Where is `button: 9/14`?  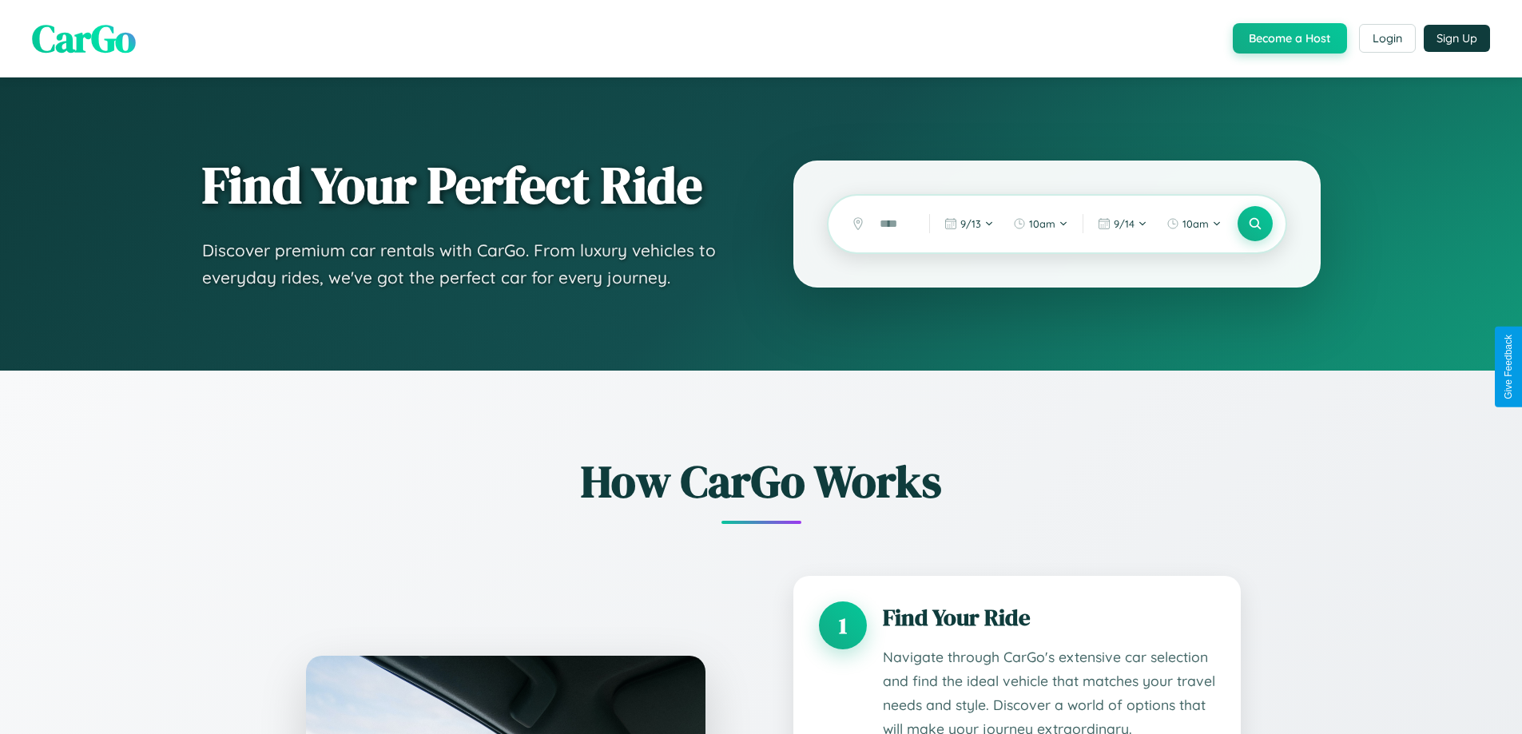 button: 9/14 is located at coordinates (1123, 224).